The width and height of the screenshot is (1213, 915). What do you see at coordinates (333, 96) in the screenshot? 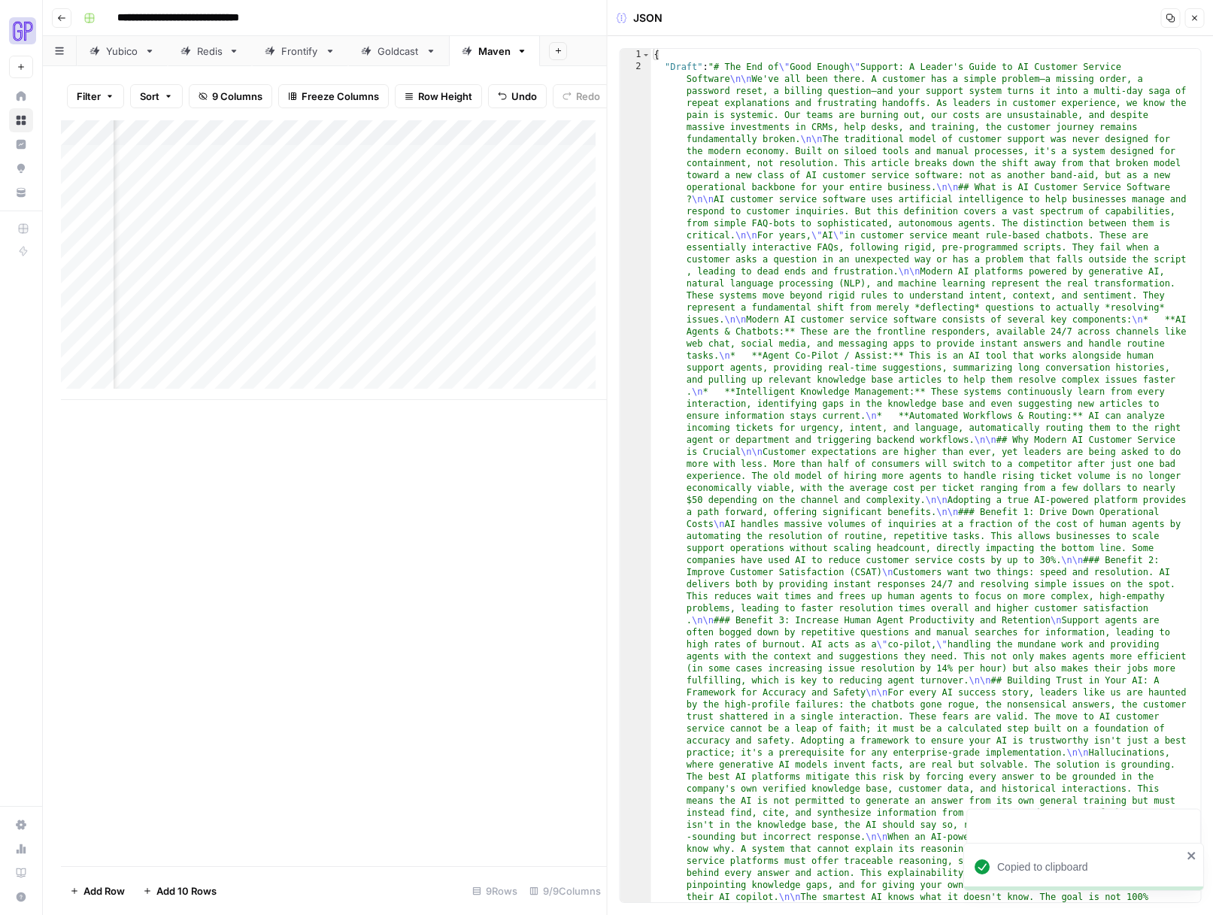
I see `button: Freeze Columns` at bounding box center [333, 96].